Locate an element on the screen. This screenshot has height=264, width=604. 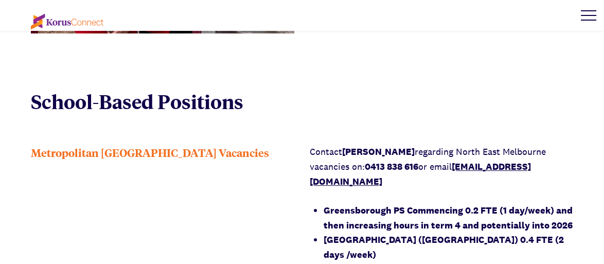
strong: 0413 838 616 is located at coordinates (391, 166).